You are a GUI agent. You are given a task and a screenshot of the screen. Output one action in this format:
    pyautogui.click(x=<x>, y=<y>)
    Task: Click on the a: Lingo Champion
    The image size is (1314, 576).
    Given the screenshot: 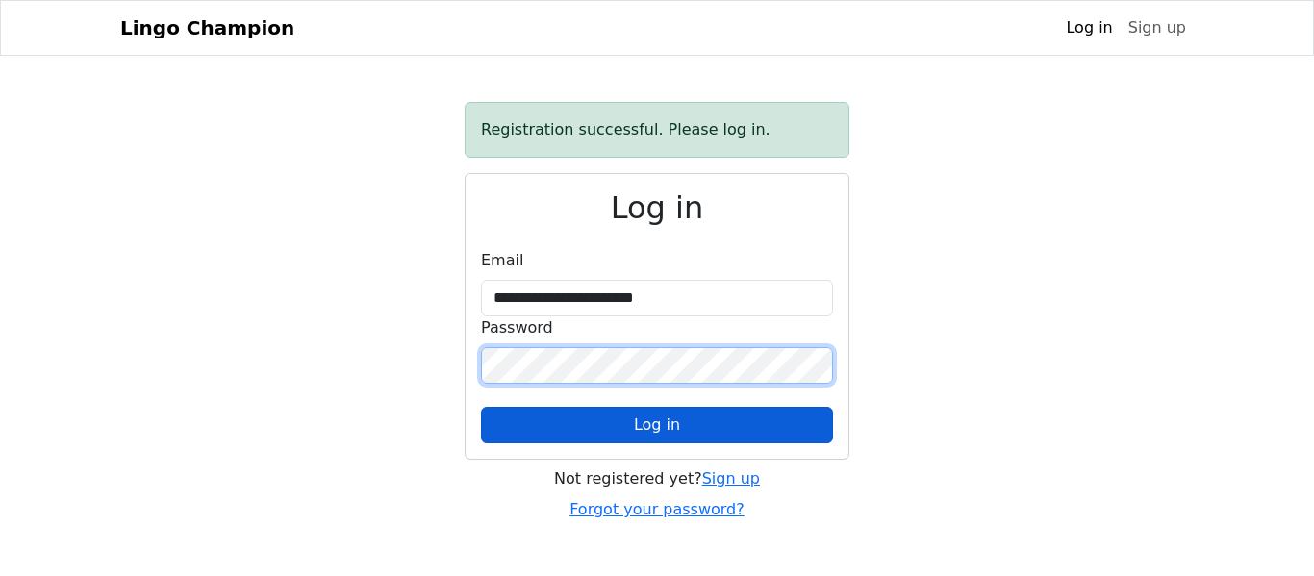 What is the action you would take?
    pyautogui.click(x=207, y=28)
    